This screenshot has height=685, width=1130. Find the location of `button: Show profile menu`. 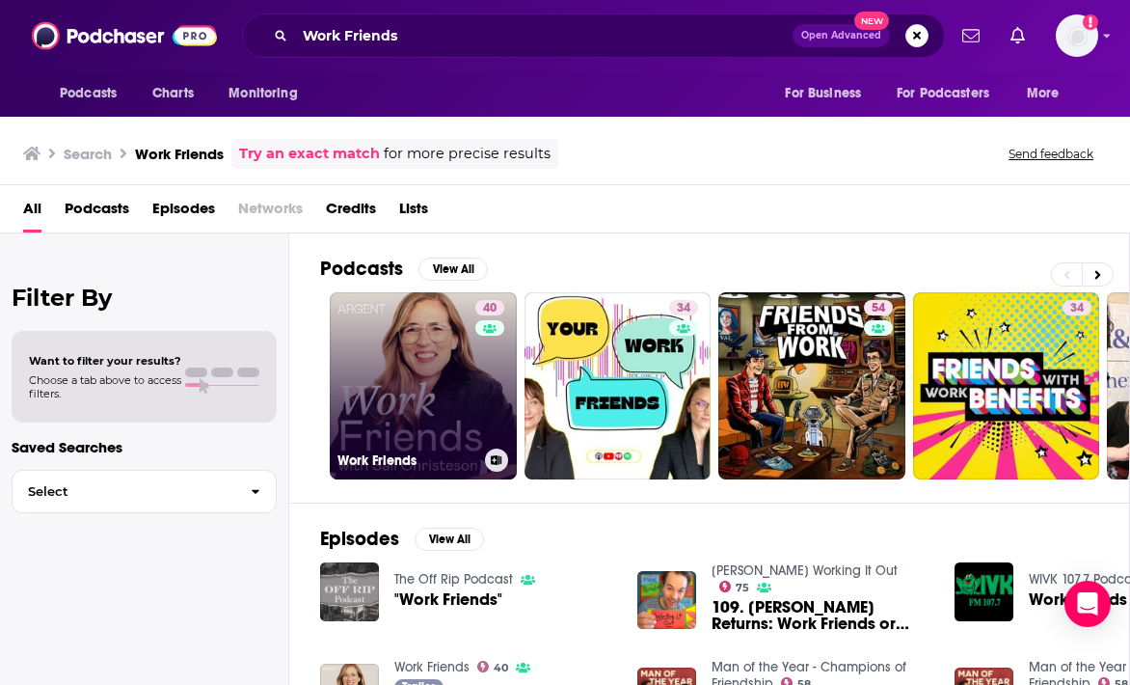

button: Show profile menu is located at coordinates (1077, 36).